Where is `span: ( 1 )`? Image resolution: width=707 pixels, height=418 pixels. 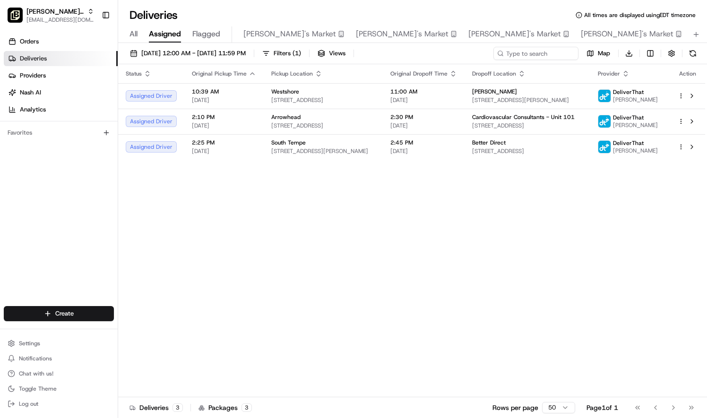 span: ( 1 ) is located at coordinates (297, 53).